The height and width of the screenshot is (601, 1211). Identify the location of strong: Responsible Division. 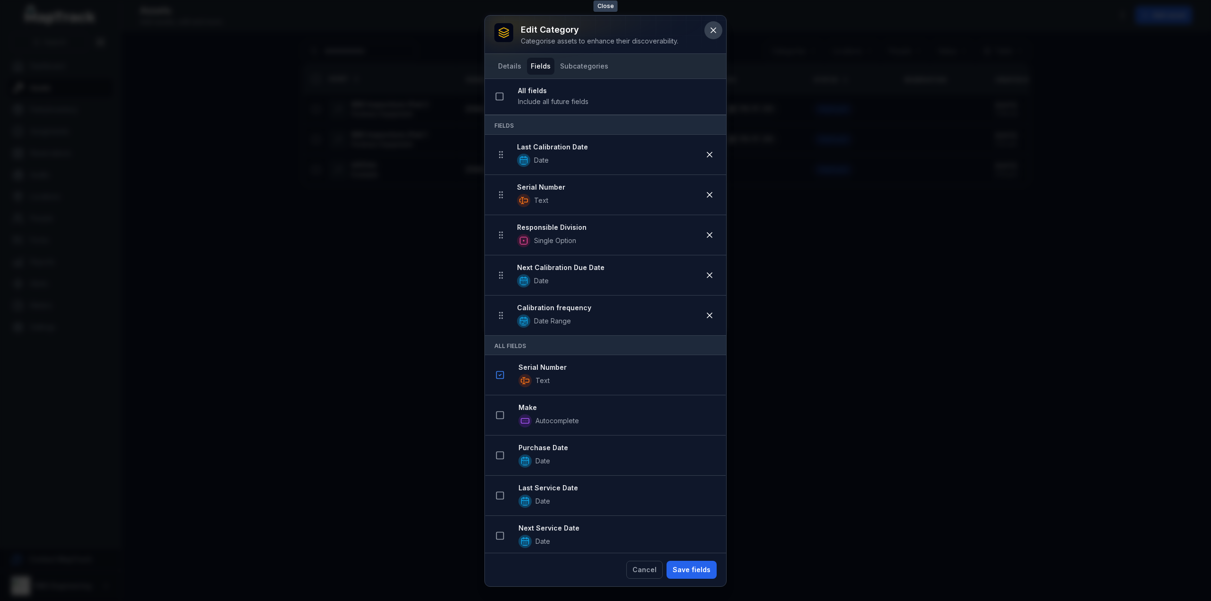
(609, 228).